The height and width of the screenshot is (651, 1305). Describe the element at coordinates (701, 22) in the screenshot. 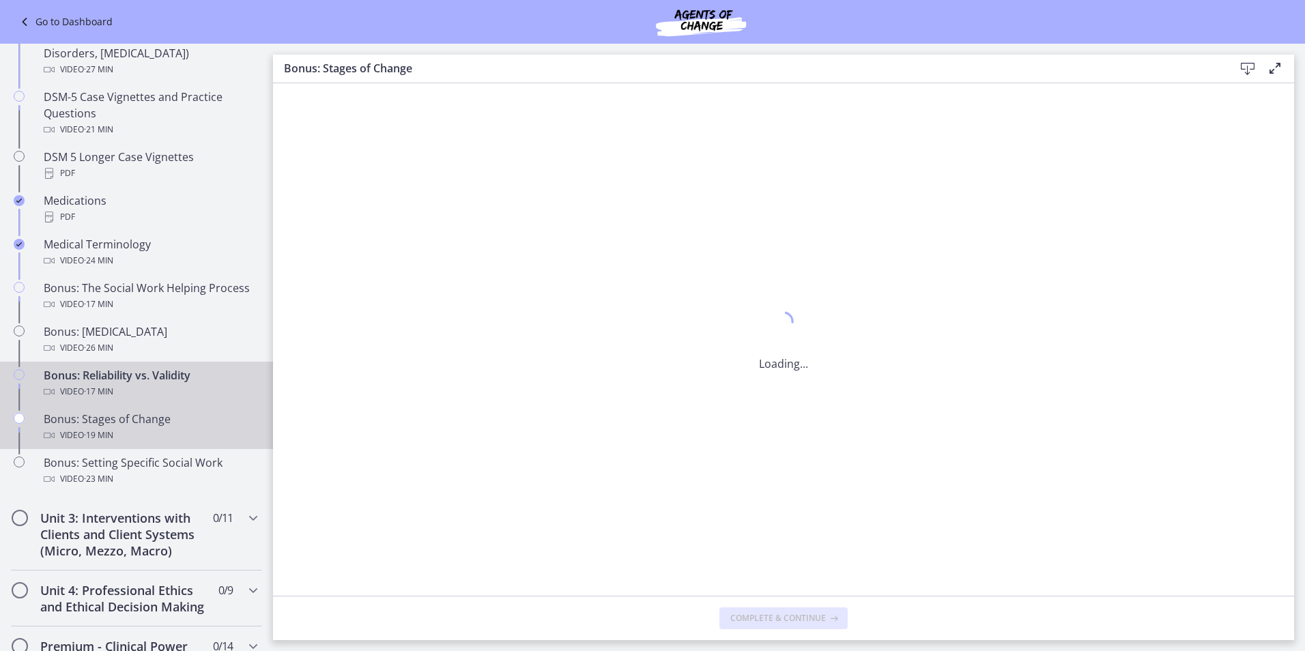

I see `img: Agents of Change Social Work Test Prep` at that location.